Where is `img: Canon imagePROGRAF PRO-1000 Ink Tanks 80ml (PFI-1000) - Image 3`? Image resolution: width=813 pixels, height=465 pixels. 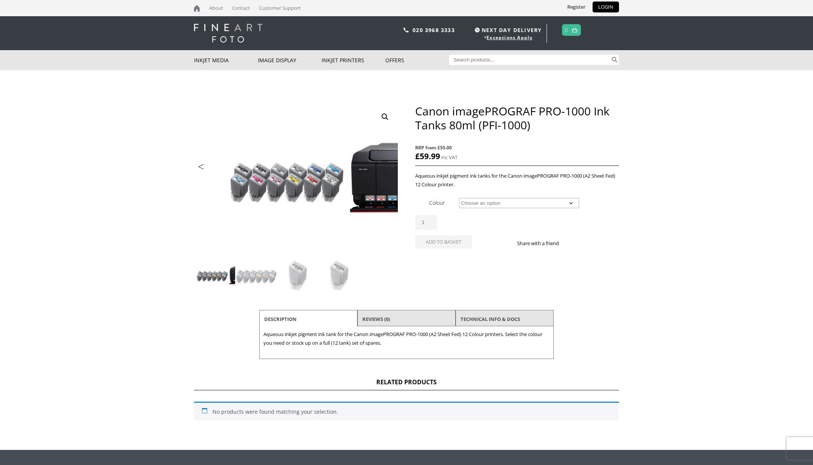 img: Canon imagePROGRAF PRO-1000 Ink Tanks 80ml (PFI-1000) - Image 3 is located at coordinates (298, 275).